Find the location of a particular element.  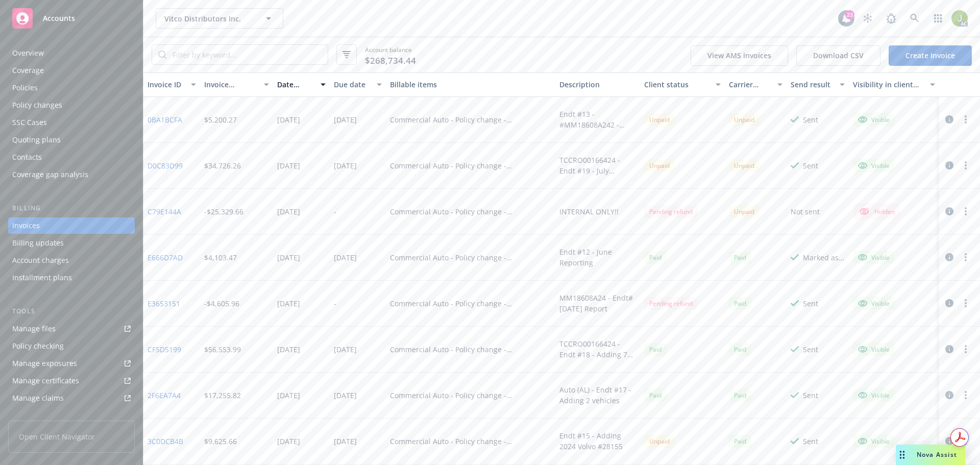

a: Create Invoice is located at coordinates (930, 56).